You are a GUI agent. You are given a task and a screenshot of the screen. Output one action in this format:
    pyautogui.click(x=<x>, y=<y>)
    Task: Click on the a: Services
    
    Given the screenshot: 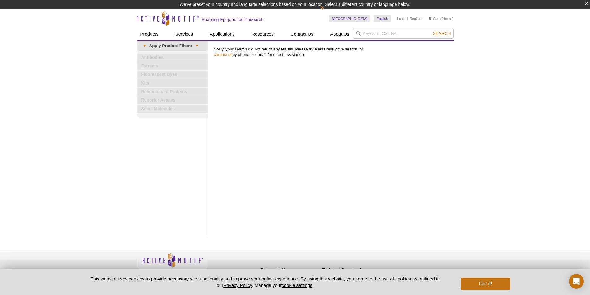 What is the action you would take?
    pyautogui.click(x=184, y=34)
    